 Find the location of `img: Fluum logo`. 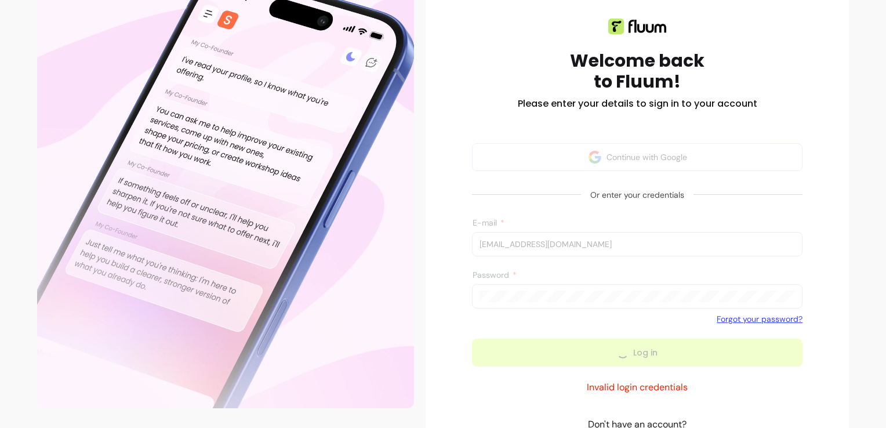

img: Fluum logo is located at coordinates (637, 26).